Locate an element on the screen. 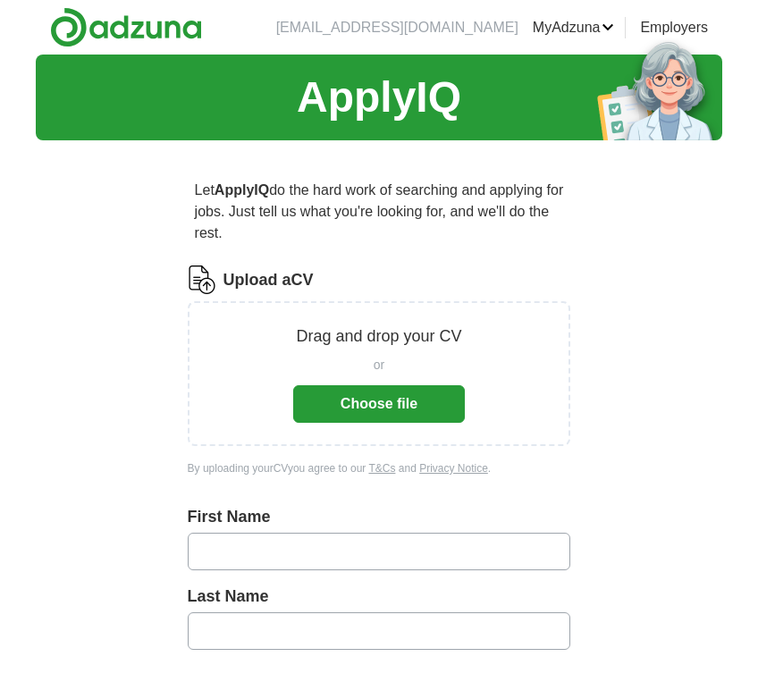  h1: ApplyIQ is located at coordinates (379, 97).